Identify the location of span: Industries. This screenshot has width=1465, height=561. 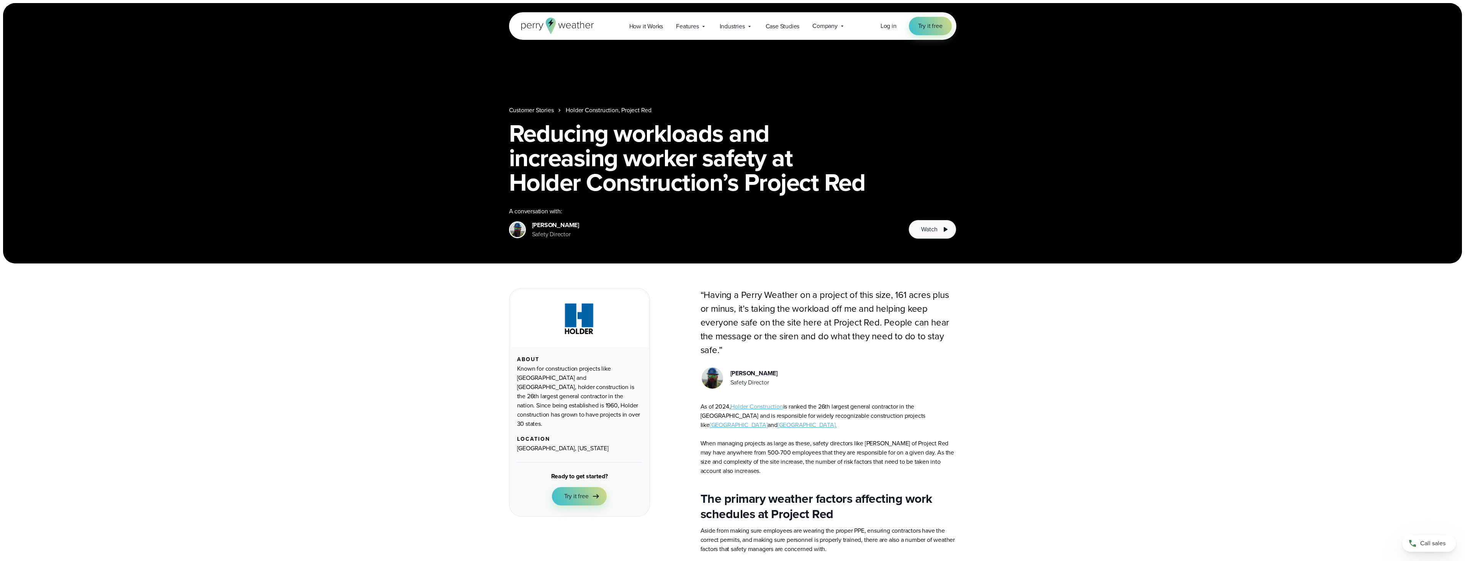
(732, 26).